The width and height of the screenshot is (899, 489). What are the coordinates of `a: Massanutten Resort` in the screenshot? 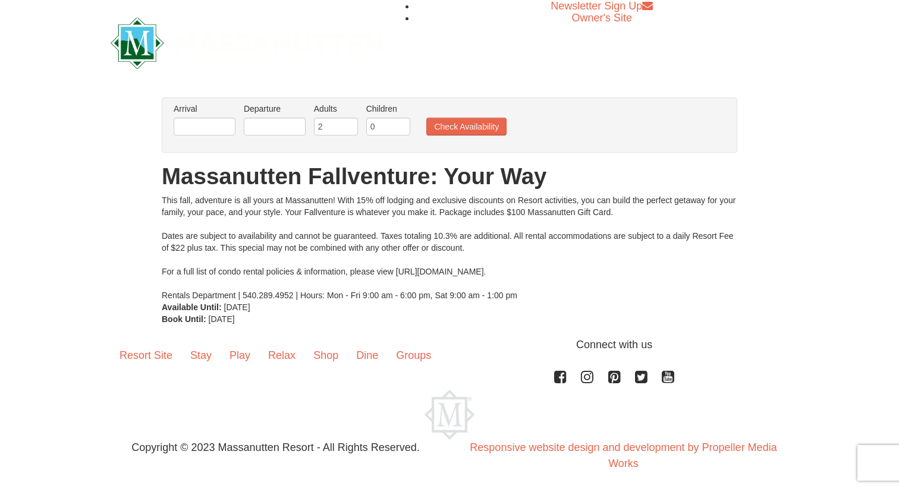 It's located at (247, 41).